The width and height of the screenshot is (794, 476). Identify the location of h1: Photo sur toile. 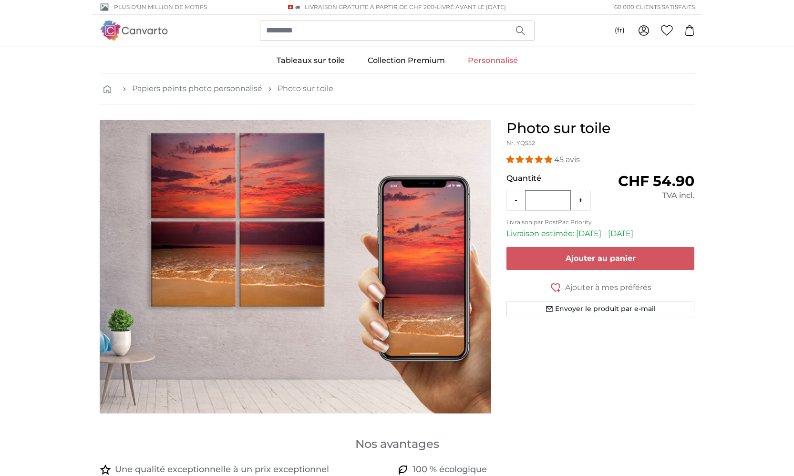
(600, 128).